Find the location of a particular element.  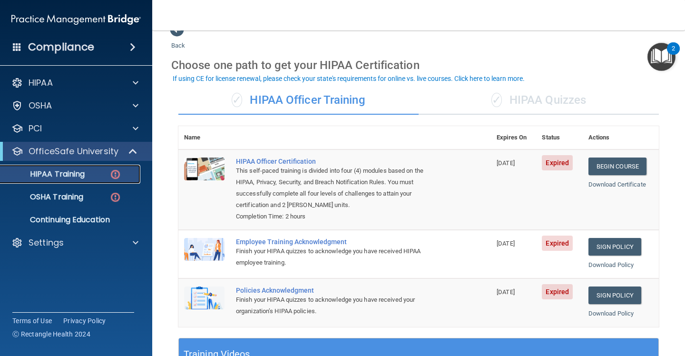

p: OSHA is located at coordinates (40, 106).